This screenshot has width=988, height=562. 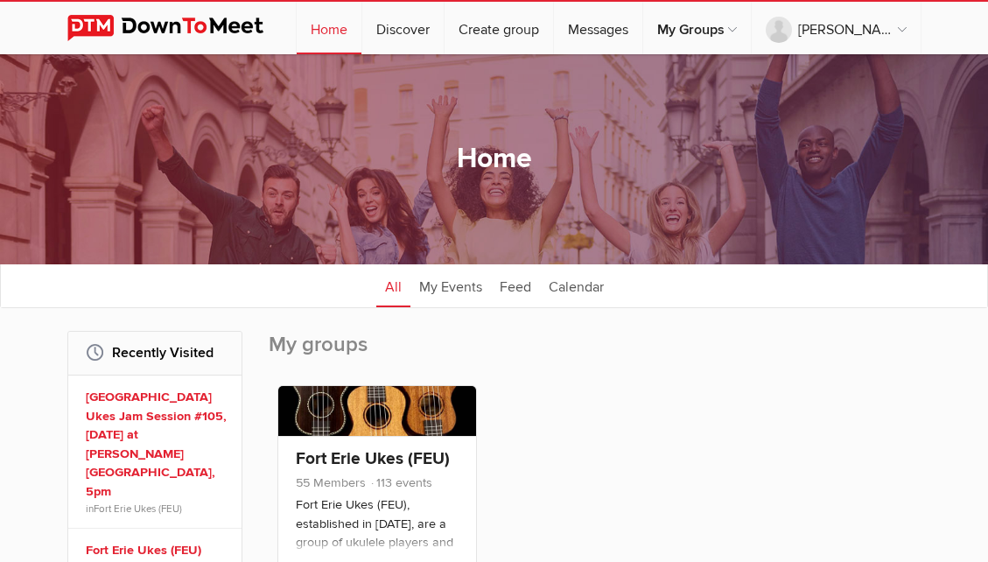 I want to click on h1: Home, so click(x=495, y=159).